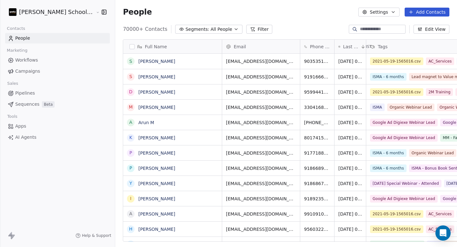 Image resolution: width=457 pixels, height=247 pixels. What do you see at coordinates (145, 29) in the screenshot?
I see `span: 70000+ Contacts` at bounding box center [145, 29].